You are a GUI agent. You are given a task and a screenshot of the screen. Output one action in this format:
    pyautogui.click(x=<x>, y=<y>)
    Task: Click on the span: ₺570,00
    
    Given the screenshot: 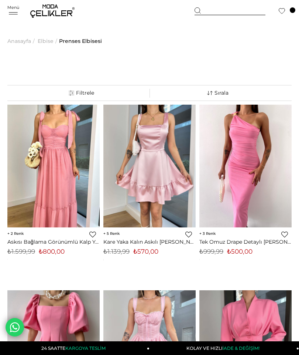 What is the action you would take?
    pyautogui.click(x=146, y=251)
    